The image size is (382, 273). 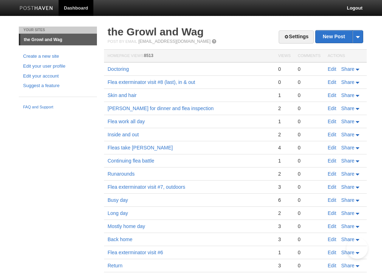 I want to click on span: 8513, so click(x=148, y=56).